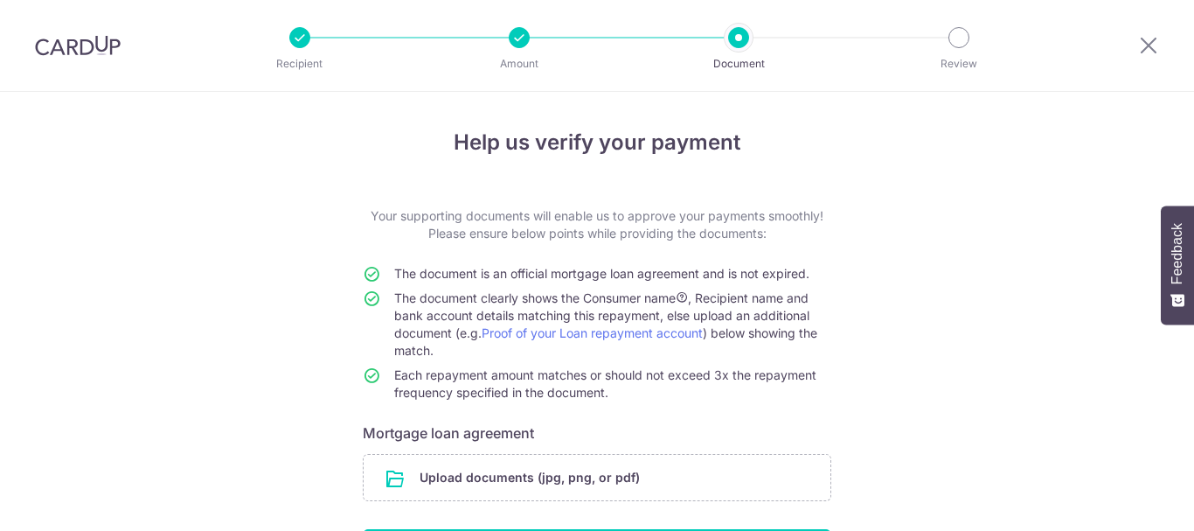  Describe the element at coordinates (739, 64) in the screenshot. I see `p: Document` at that location.